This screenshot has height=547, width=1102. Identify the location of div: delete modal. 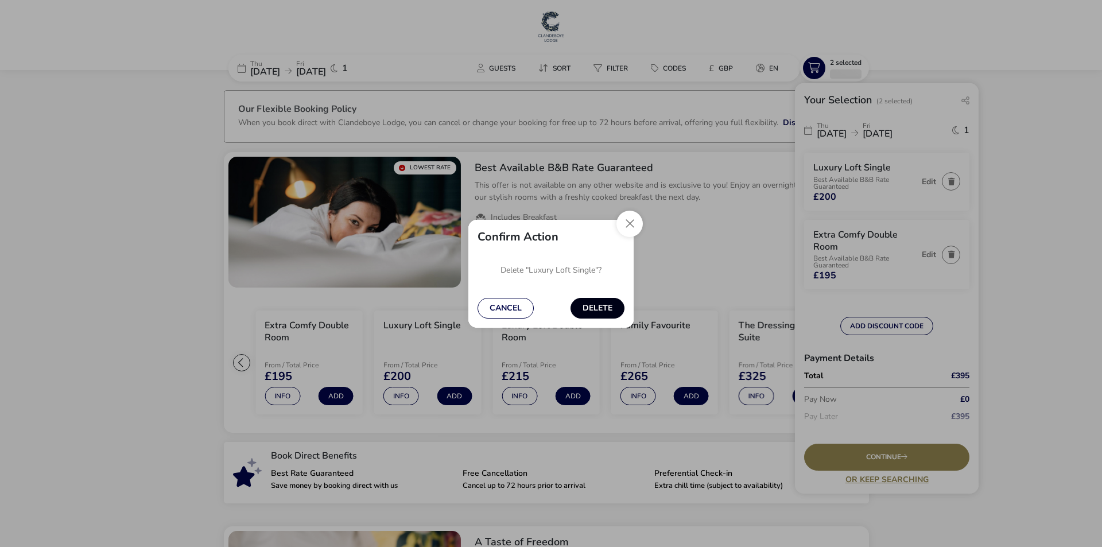
(551, 274).